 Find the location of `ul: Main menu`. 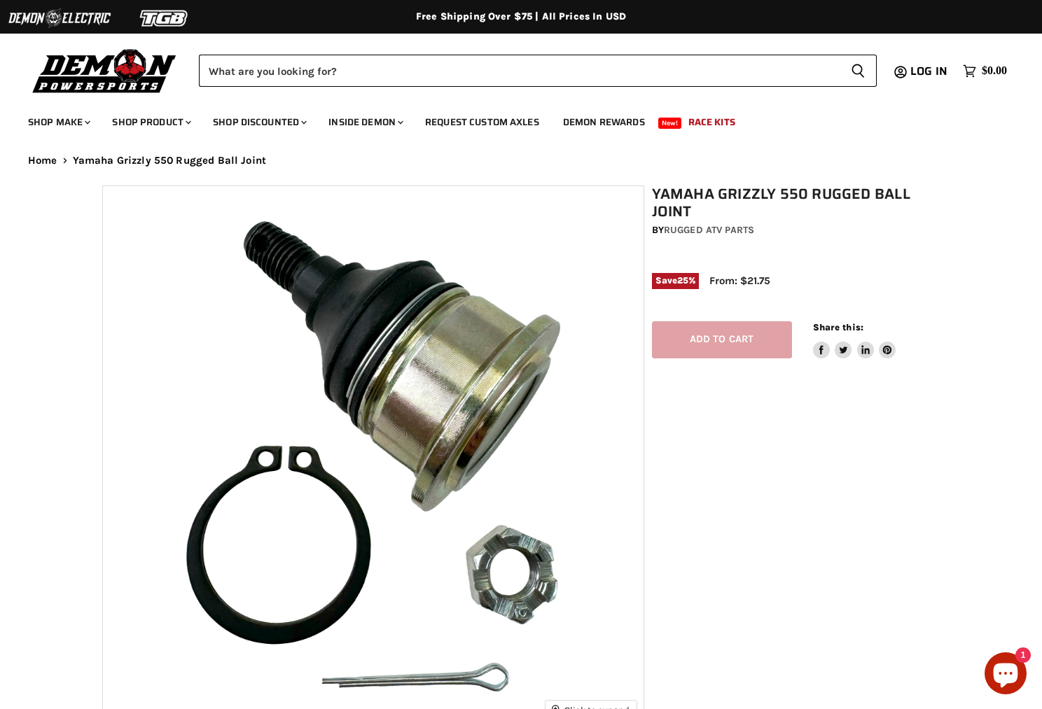

ul: Main menu is located at coordinates (510, 119).